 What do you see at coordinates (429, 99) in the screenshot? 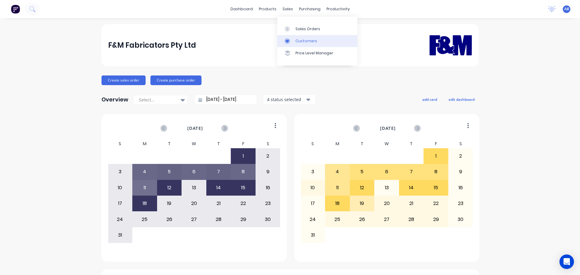
I see `button: add card` at bounding box center [429, 99].